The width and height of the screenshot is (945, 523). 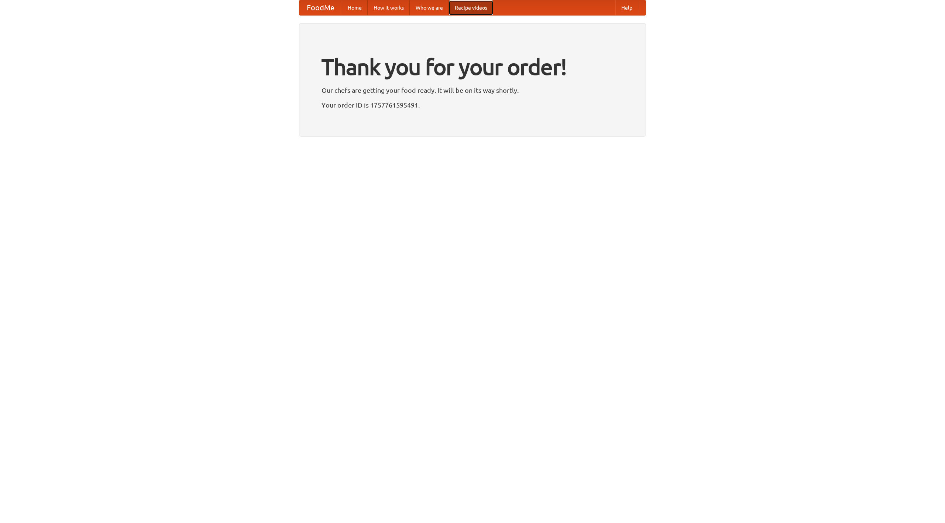 I want to click on a: Recipe videos, so click(x=471, y=8).